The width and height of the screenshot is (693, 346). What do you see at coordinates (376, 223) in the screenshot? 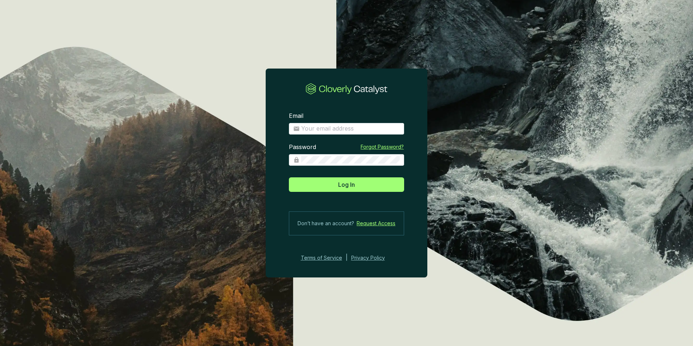
I see `a: Request Access` at bounding box center [376, 223].